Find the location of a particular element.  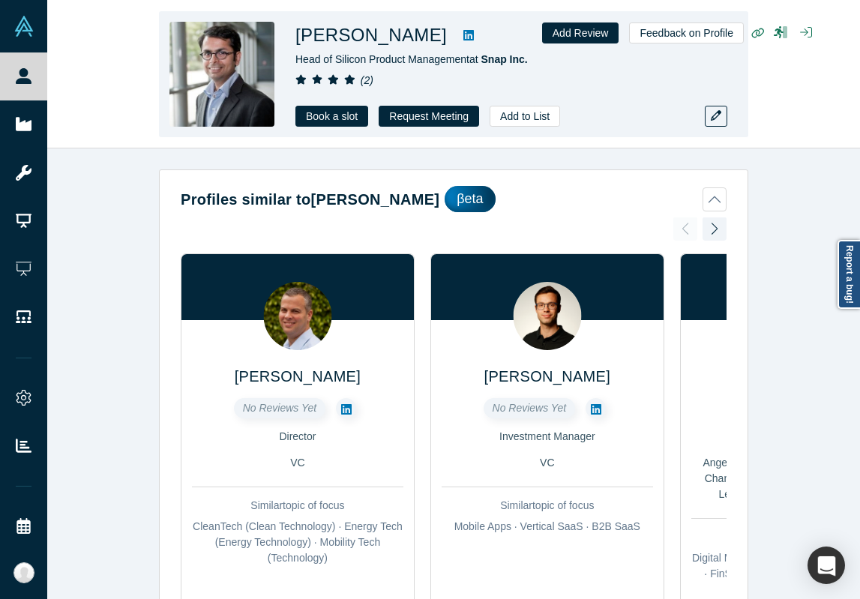

button: Add Review is located at coordinates (580, 33).